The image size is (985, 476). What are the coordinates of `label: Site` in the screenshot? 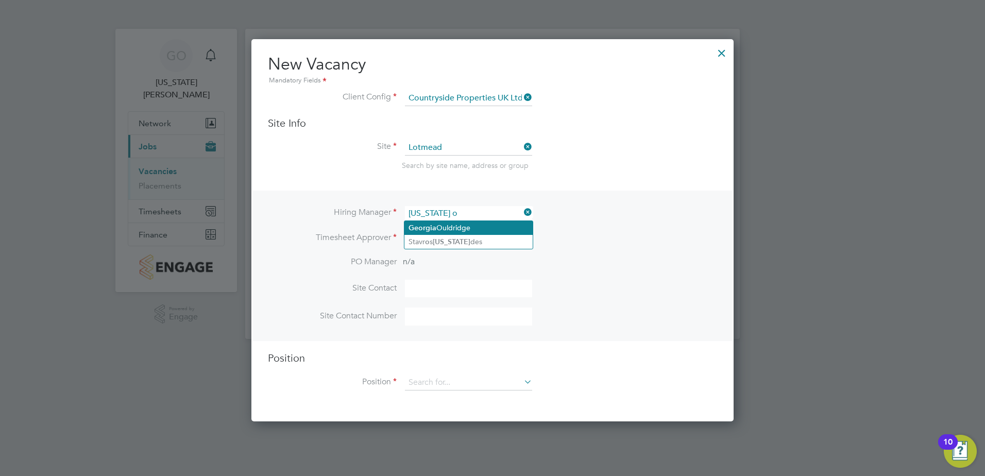 It's located at (332, 146).